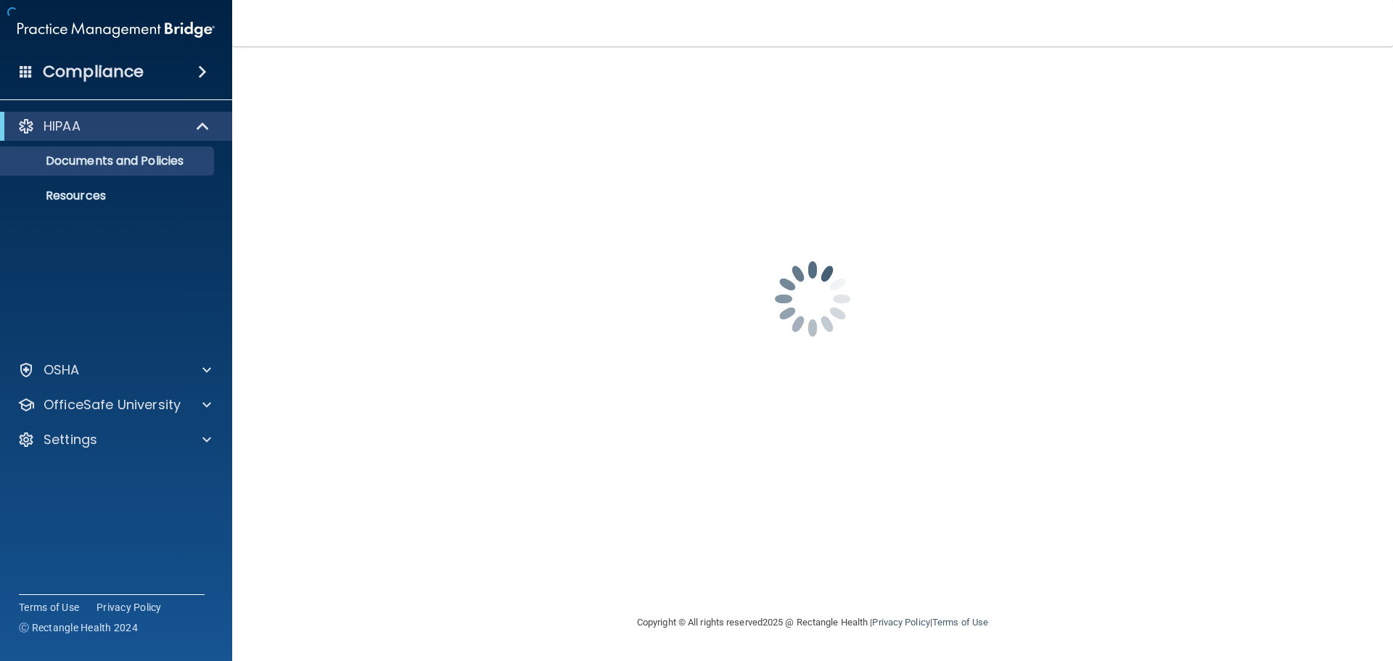  I want to click on p: OfficeSafe University, so click(112, 405).